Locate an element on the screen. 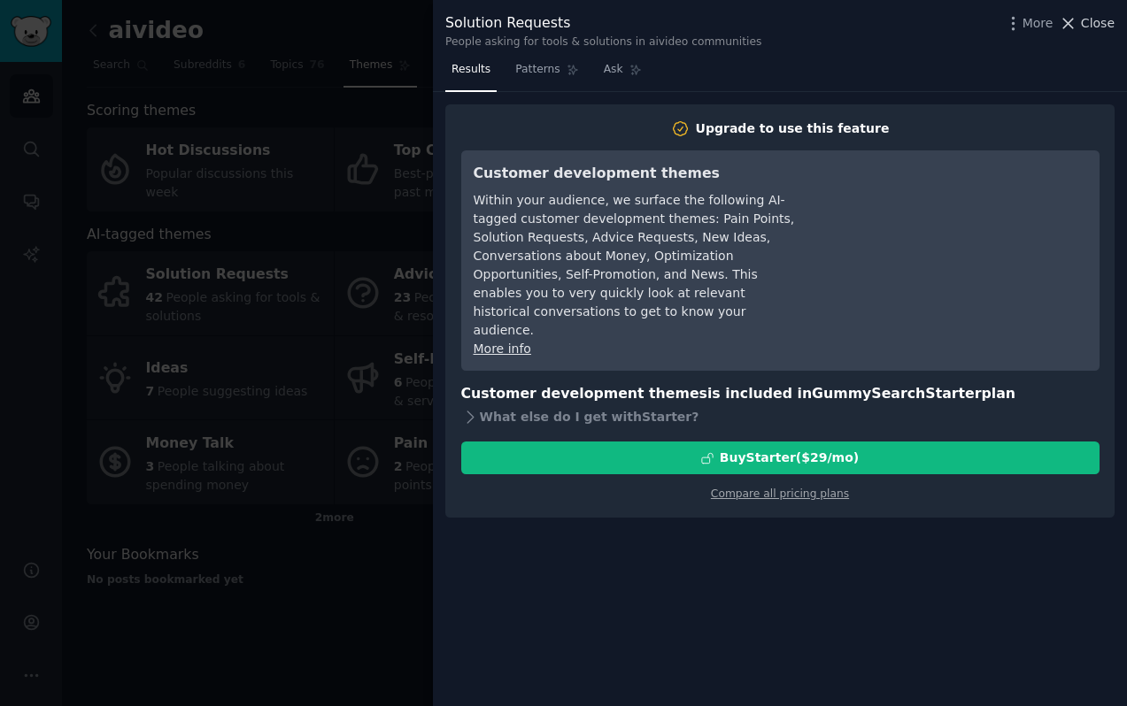 Image resolution: width=1127 pixels, height=706 pixels. span: Patterns is located at coordinates (537, 70).